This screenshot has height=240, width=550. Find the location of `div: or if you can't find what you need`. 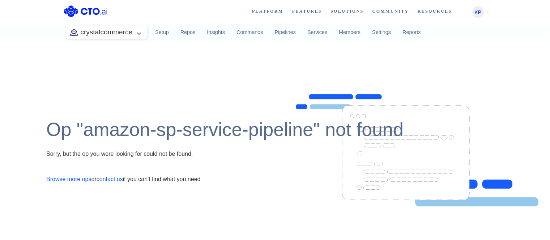

div: or if you can't find what you need is located at coordinates (123, 179).